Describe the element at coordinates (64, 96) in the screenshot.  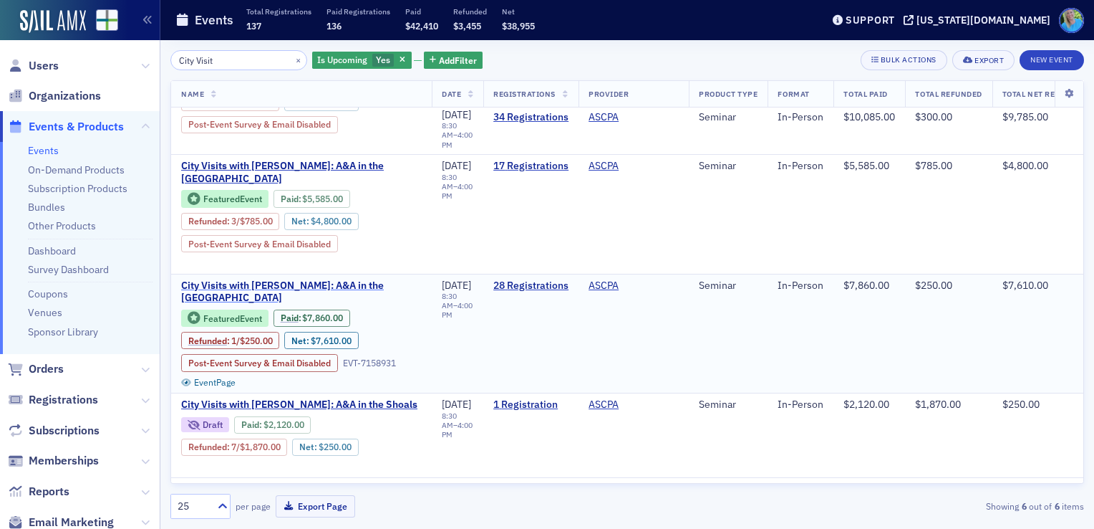
I see `span: Organizations` at that location.